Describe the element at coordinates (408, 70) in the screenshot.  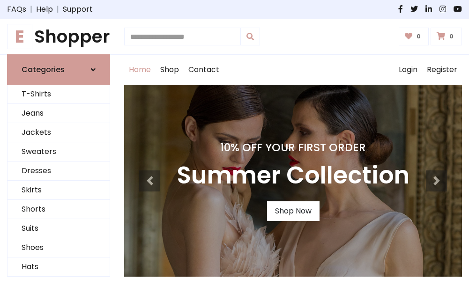
I see `a: Login` at that location.